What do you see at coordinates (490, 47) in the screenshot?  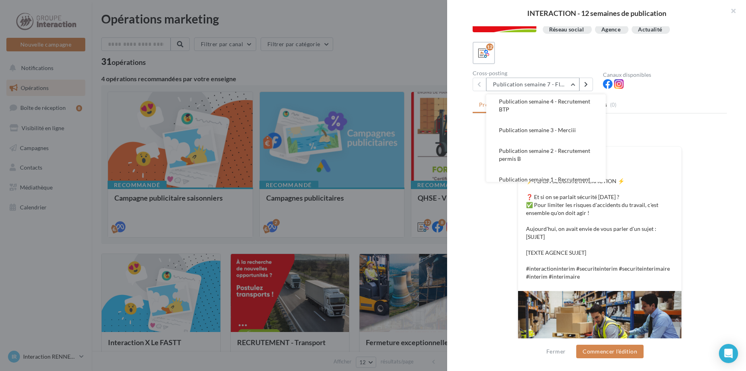 I see `div: 12` at bounding box center [490, 47].